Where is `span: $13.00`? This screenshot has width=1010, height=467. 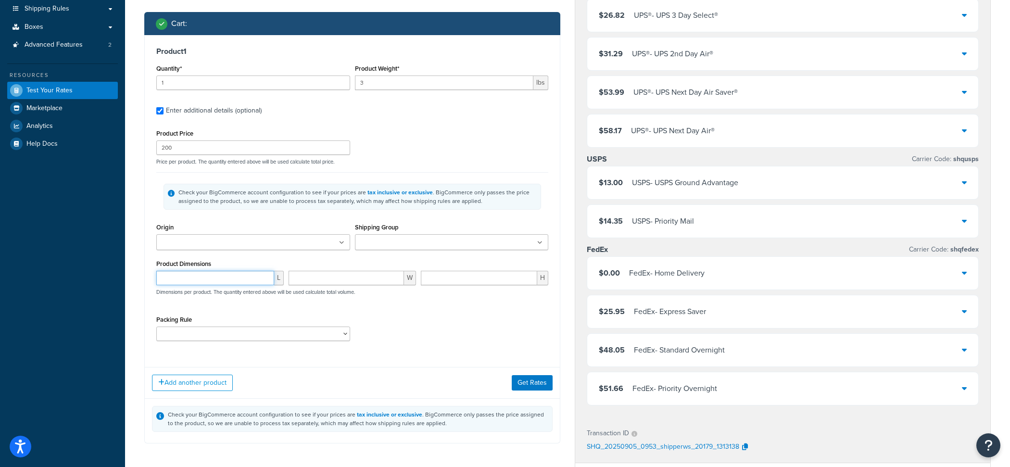 span: $13.00 is located at coordinates (611, 182).